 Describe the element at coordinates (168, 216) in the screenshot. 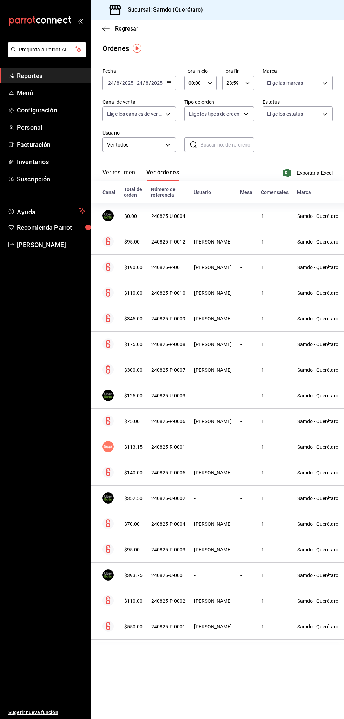

I see `div: 240825-U-0004` at that location.